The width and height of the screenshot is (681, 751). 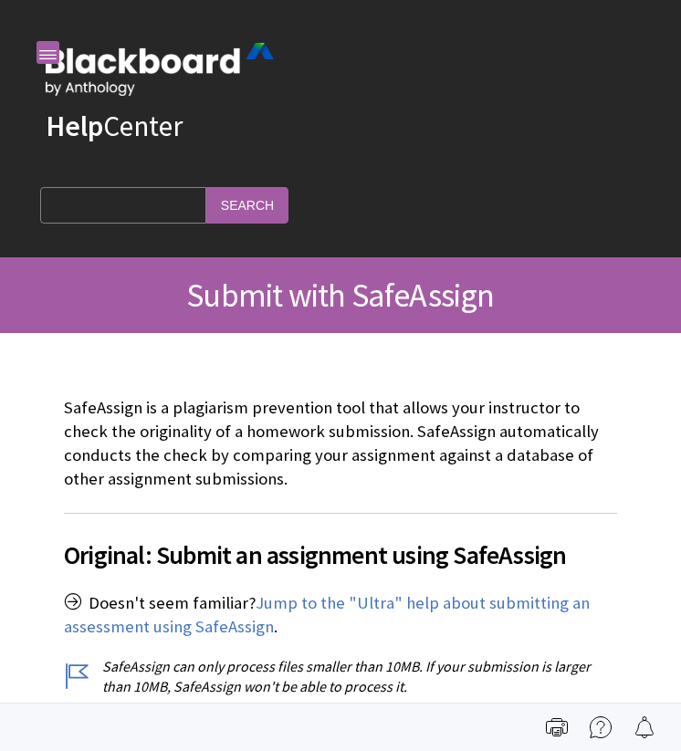 I want to click on img: Blackboard by Anthology, so click(x=160, y=69).